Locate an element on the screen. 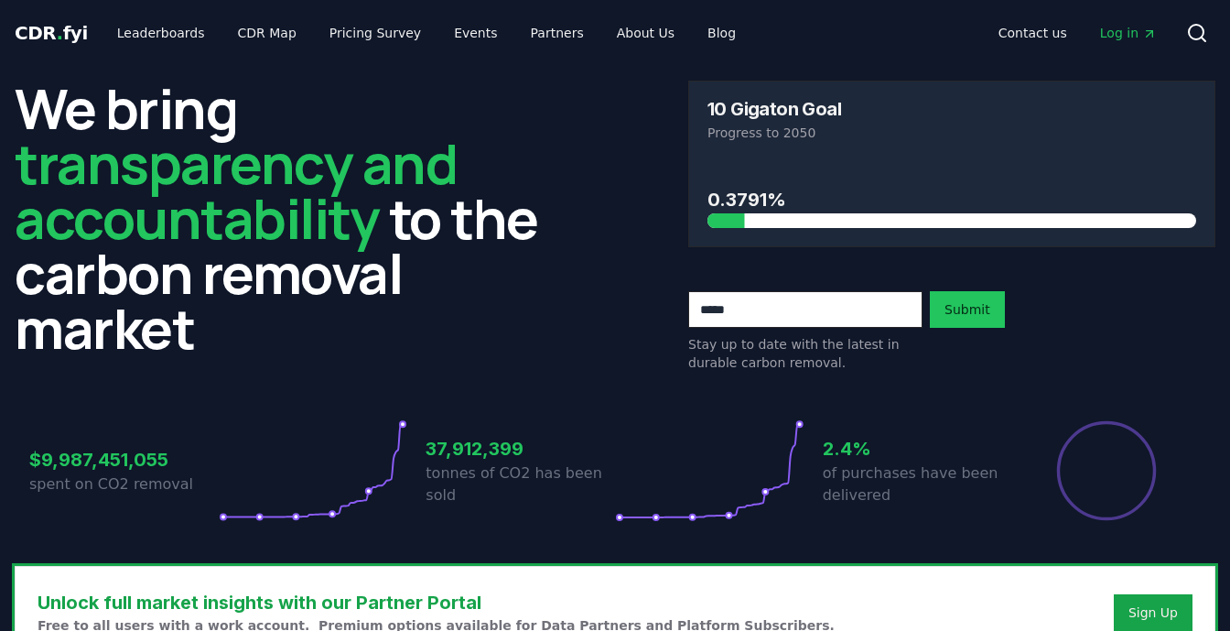  a: CDR.fyi is located at coordinates (51, 33).